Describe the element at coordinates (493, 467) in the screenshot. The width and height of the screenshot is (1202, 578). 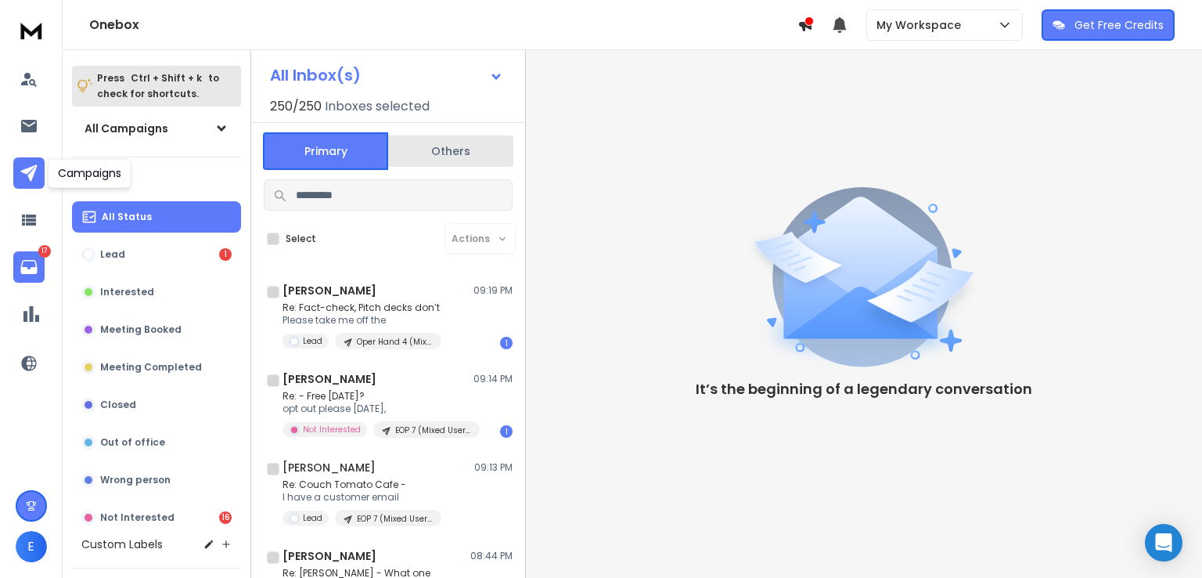
I see `p: 09:13 PM` at that location.